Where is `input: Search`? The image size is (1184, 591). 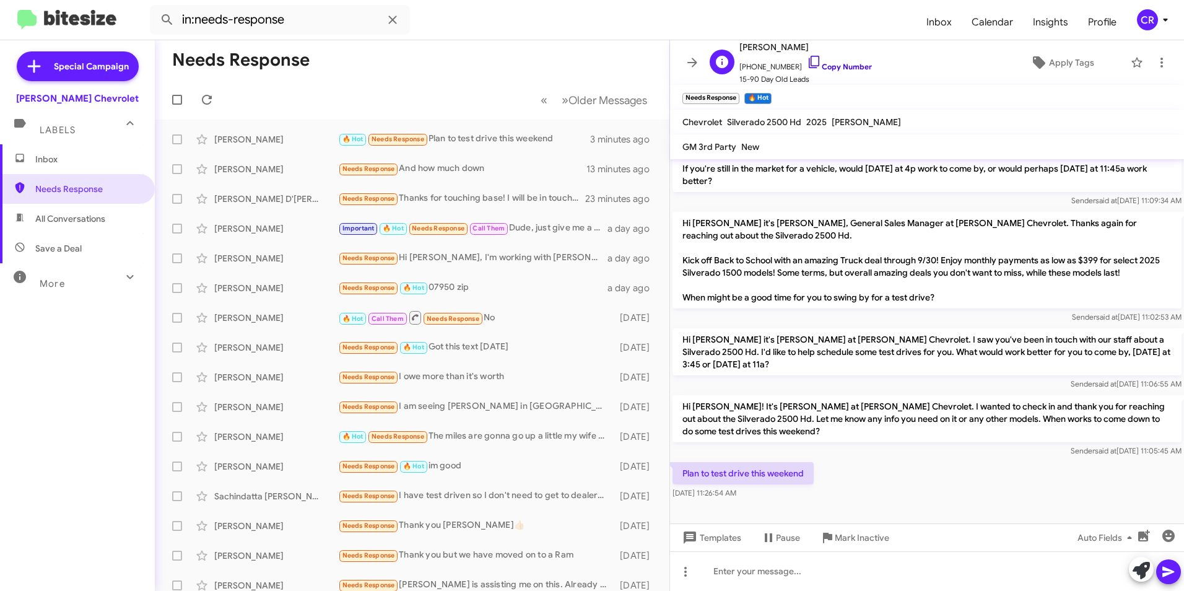
input: Search is located at coordinates (280, 20).